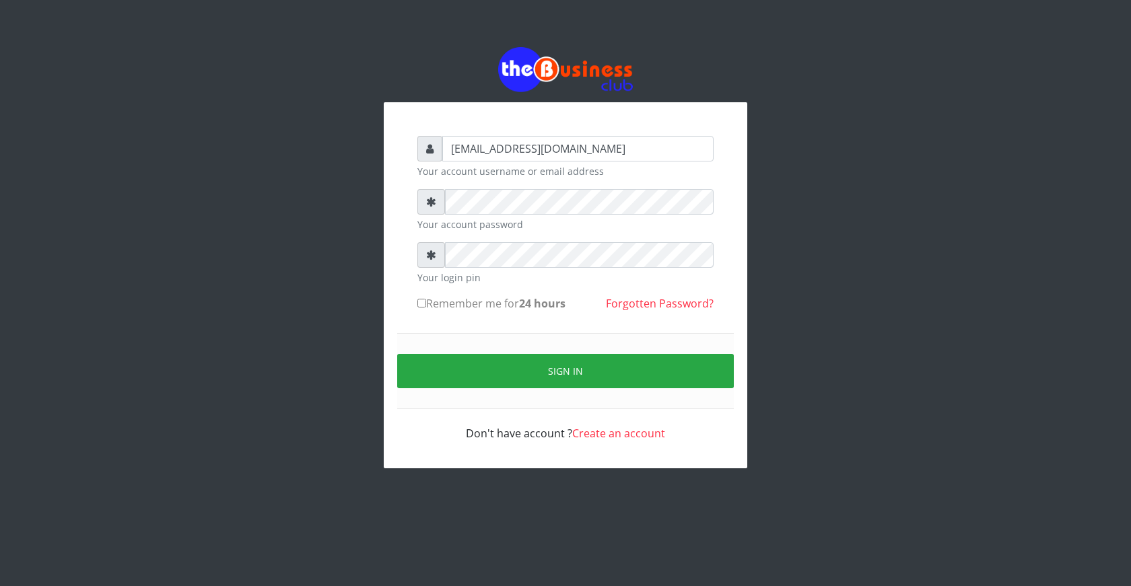 The height and width of the screenshot is (586, 1131). I want to click on a: Forgotten Password?, so click(660, 304).